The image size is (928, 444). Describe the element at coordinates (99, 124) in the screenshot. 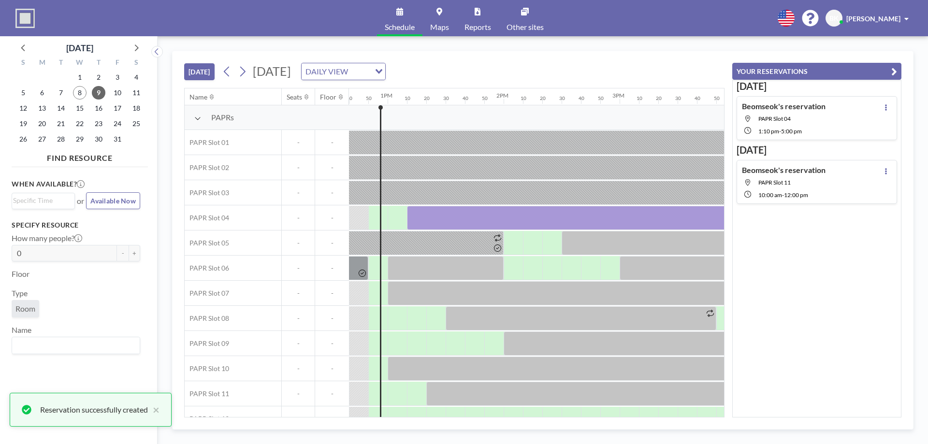

I see `span: Thursday, October 23, 2025` at that location.